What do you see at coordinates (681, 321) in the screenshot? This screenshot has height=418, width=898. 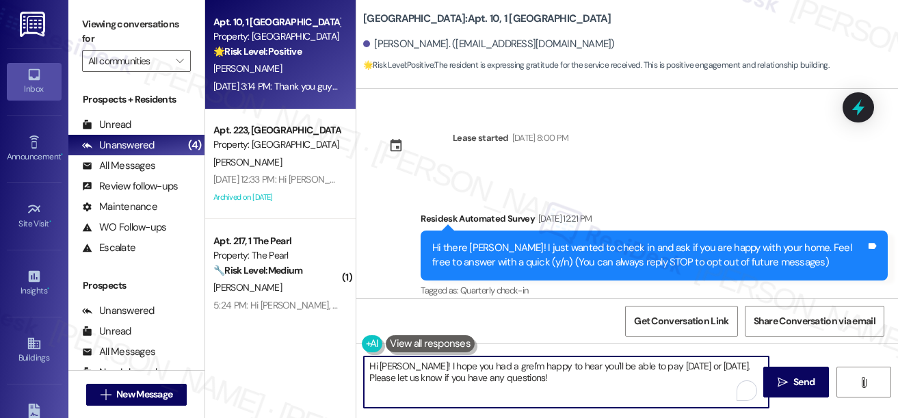 I see `button: Get Conversation Link` at bounding box center [681, 321].